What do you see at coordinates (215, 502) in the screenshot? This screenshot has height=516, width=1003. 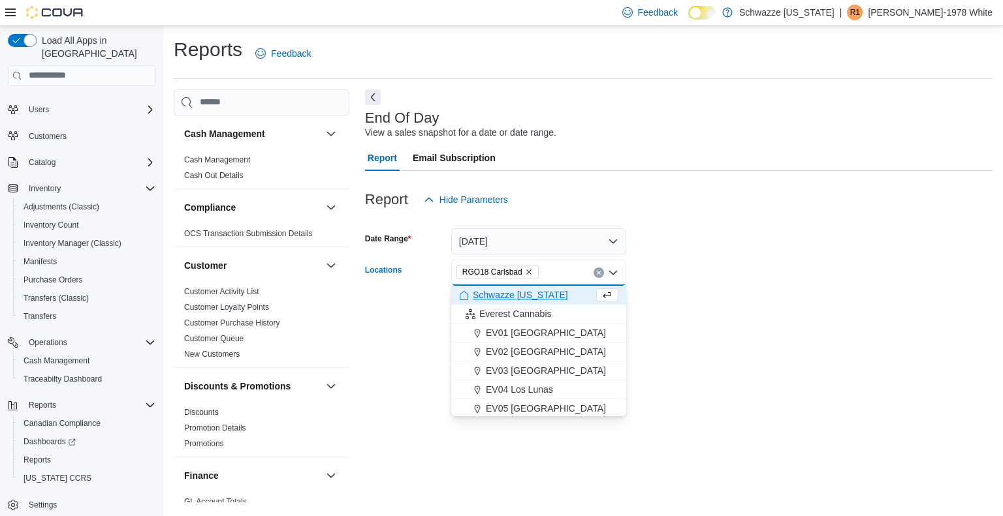 I see `span: GL Account Totals` at bounding box center [215, 502].